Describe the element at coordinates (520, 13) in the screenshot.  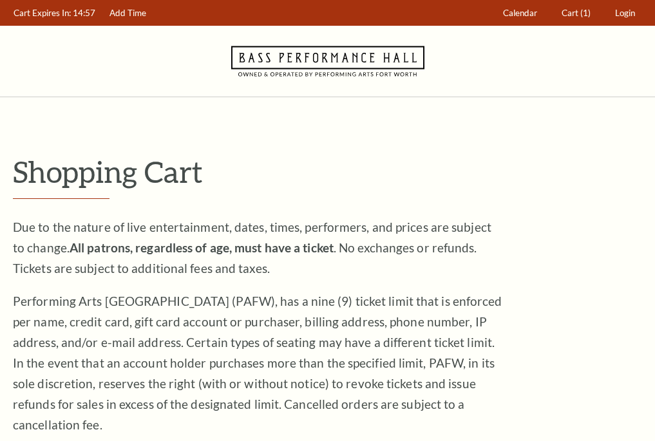
I see `a: Calendar` at that location.